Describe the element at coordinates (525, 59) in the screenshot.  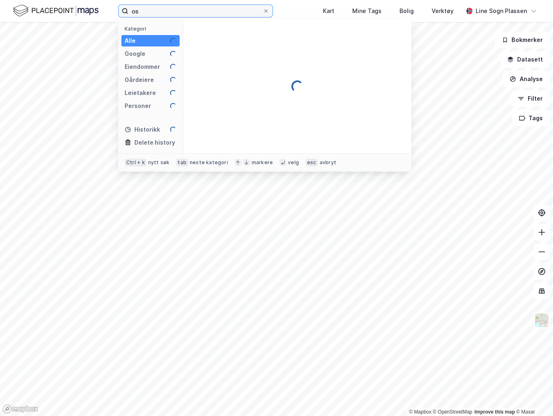
I see `button: Datasett` at that location.